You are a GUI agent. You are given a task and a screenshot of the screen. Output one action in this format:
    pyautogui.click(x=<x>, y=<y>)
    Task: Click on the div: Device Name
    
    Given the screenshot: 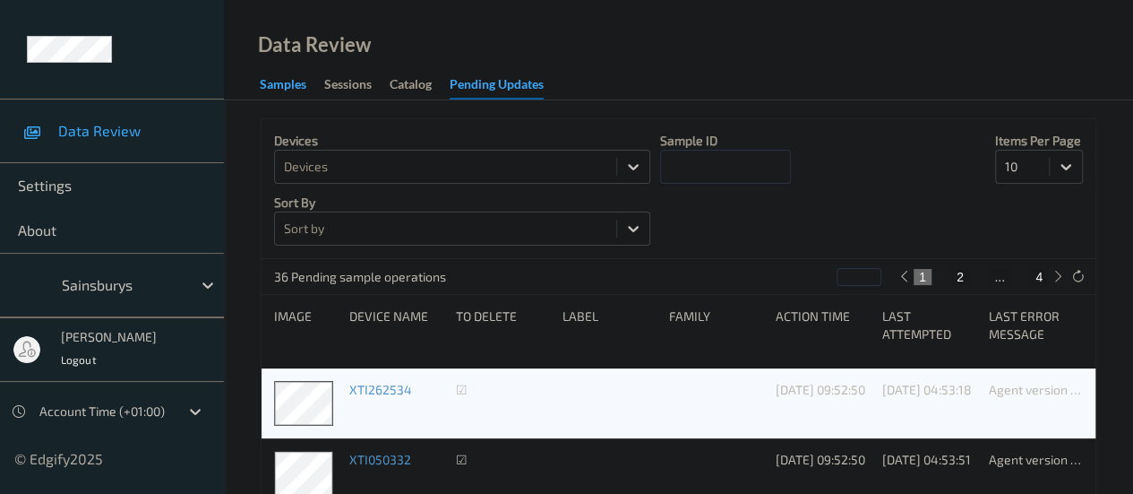 What is the action you would take?
    pyautogui.click(x=396, y=325)
    